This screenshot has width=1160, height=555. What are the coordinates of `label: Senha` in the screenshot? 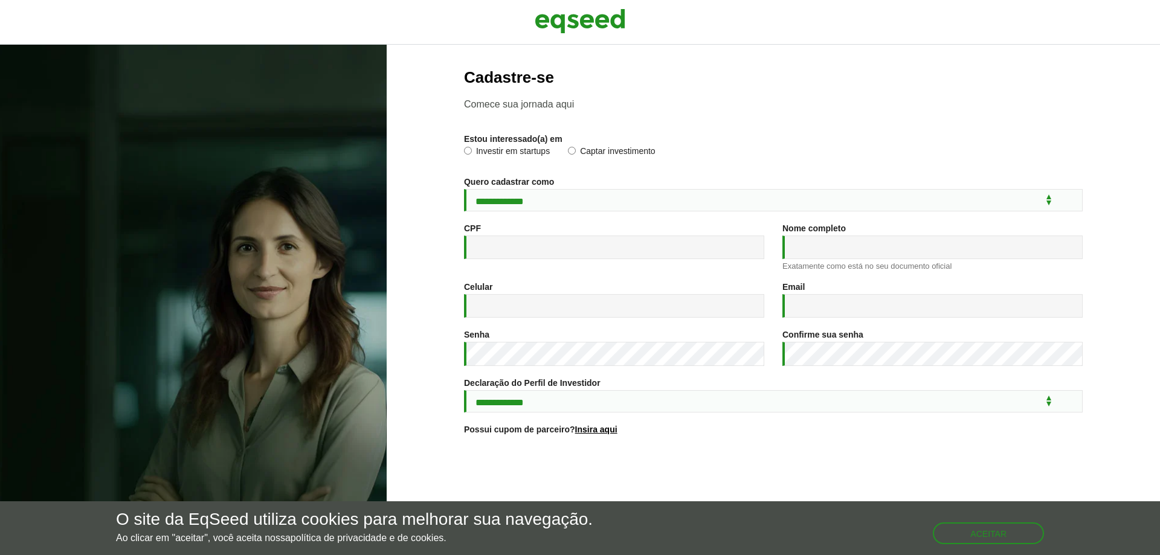 It's located at (477, 335).